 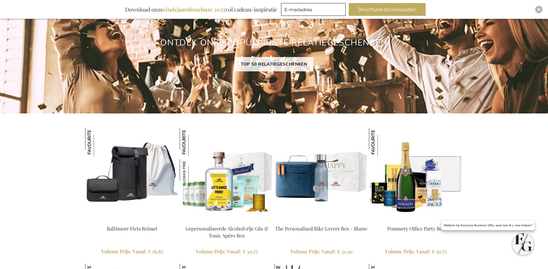 What do you see at coordinates (313, 9) in the screenshot?
I see `input: E-mailadres` at bounding box center [313, 9].